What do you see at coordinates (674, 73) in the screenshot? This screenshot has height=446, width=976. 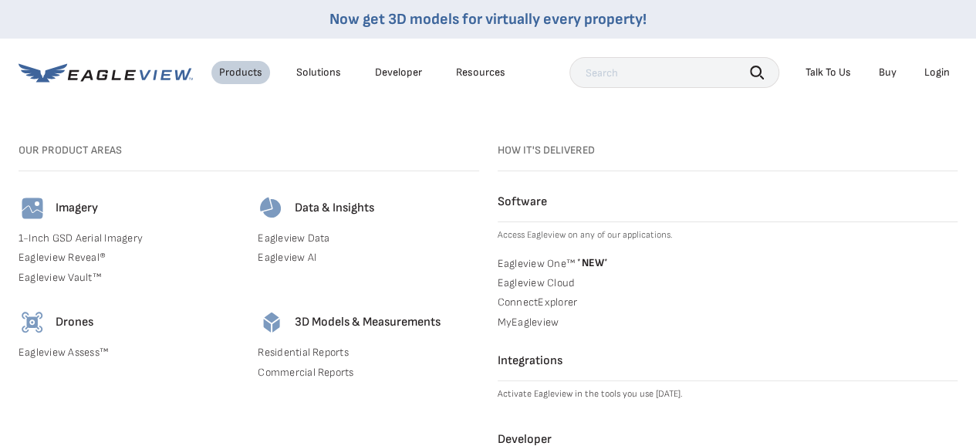 I see `input: Search` at bounding box center [674, 73].